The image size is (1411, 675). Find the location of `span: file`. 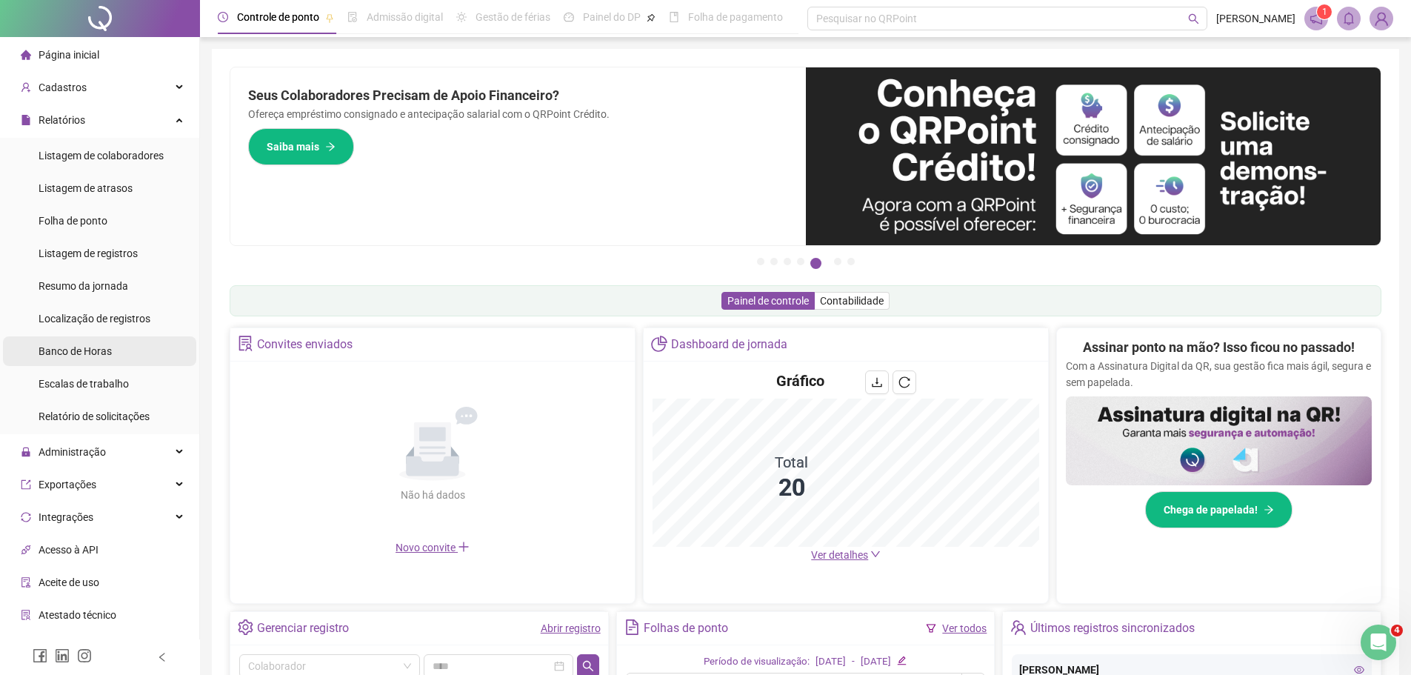

span: file is located at coordinates (26, 120).